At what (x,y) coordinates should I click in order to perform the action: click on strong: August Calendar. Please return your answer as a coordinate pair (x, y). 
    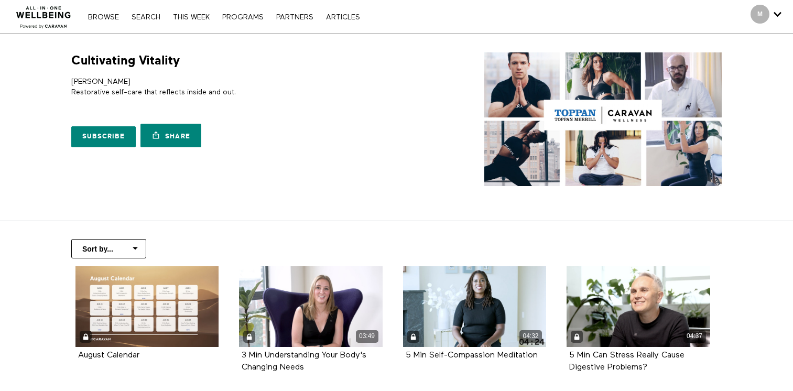
    Looking at the image, I should click on (109, 355).